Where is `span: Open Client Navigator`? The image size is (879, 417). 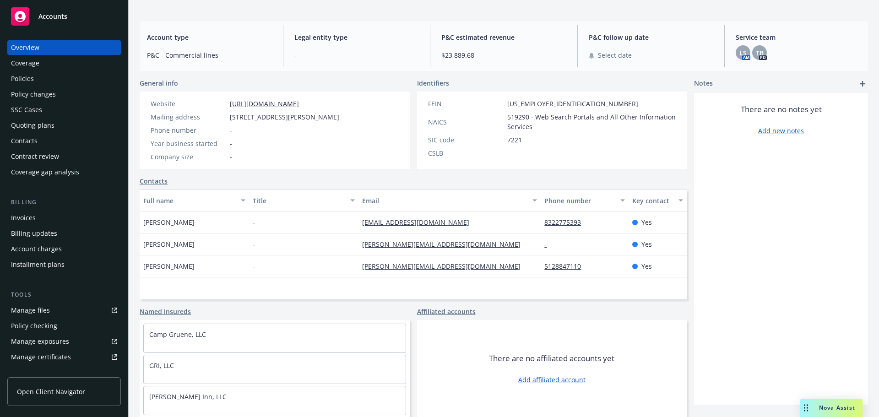 span: Open Client Navigator is located at coordinates (51, 392).